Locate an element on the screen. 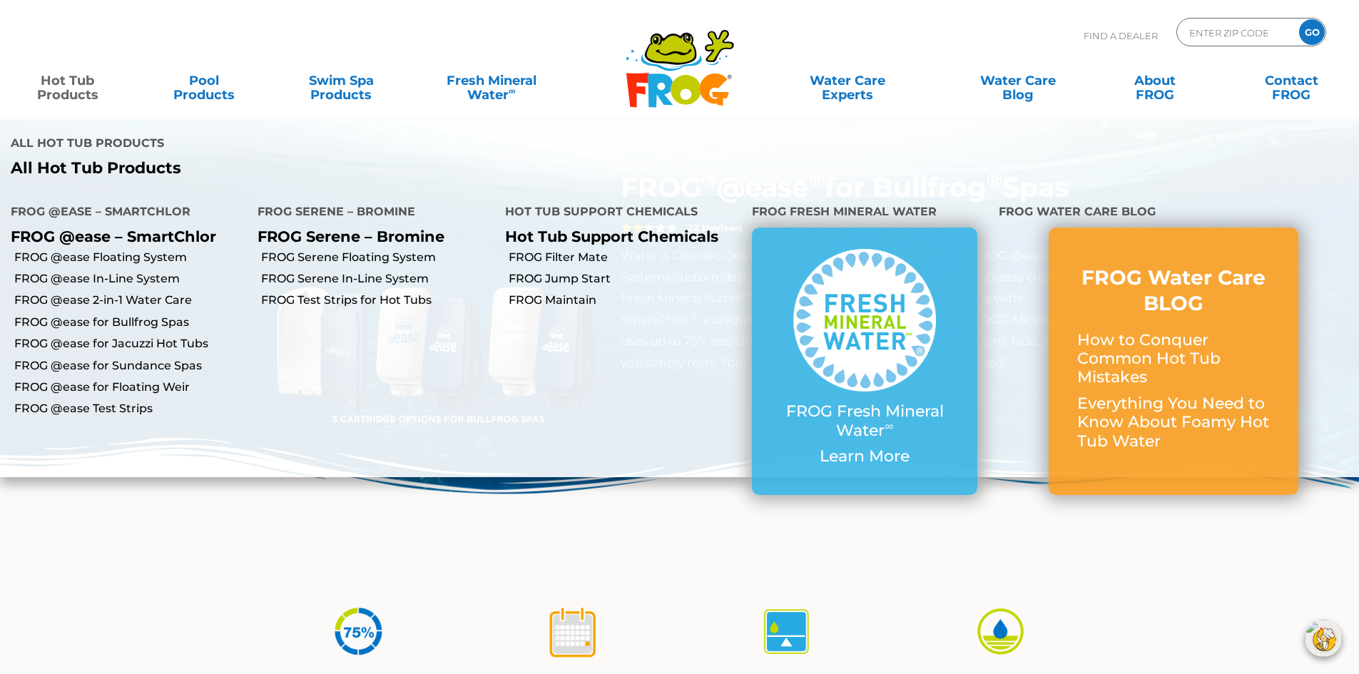 The width and height of the screenshot is (1359, 674). a: FROG @ease for Floating Weir is located at coordinates (131, 387).